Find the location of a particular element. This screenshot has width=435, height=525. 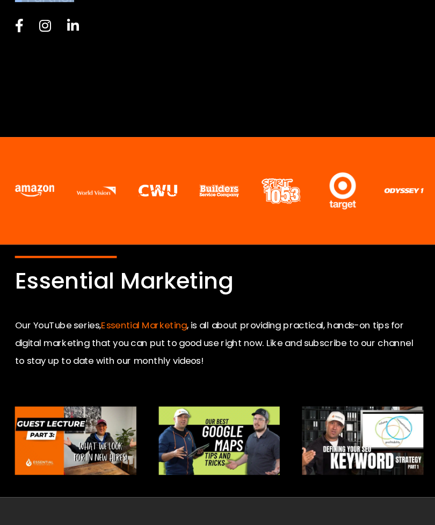

p: Our YouTube series, , is all about providing practical, hands-on tips for digital marketing that ... is located at coordinates (217, 340).